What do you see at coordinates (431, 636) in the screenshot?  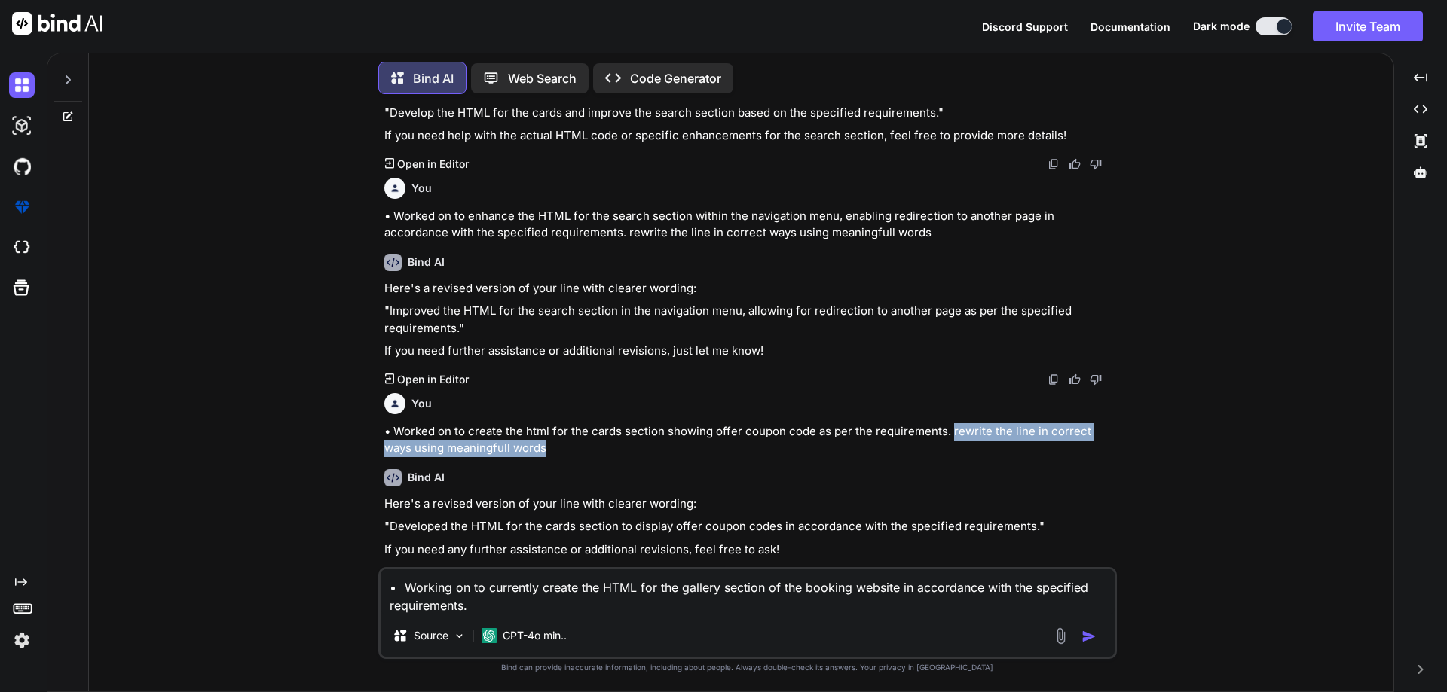 I see `p: Source` at bounding box center [431, 636].